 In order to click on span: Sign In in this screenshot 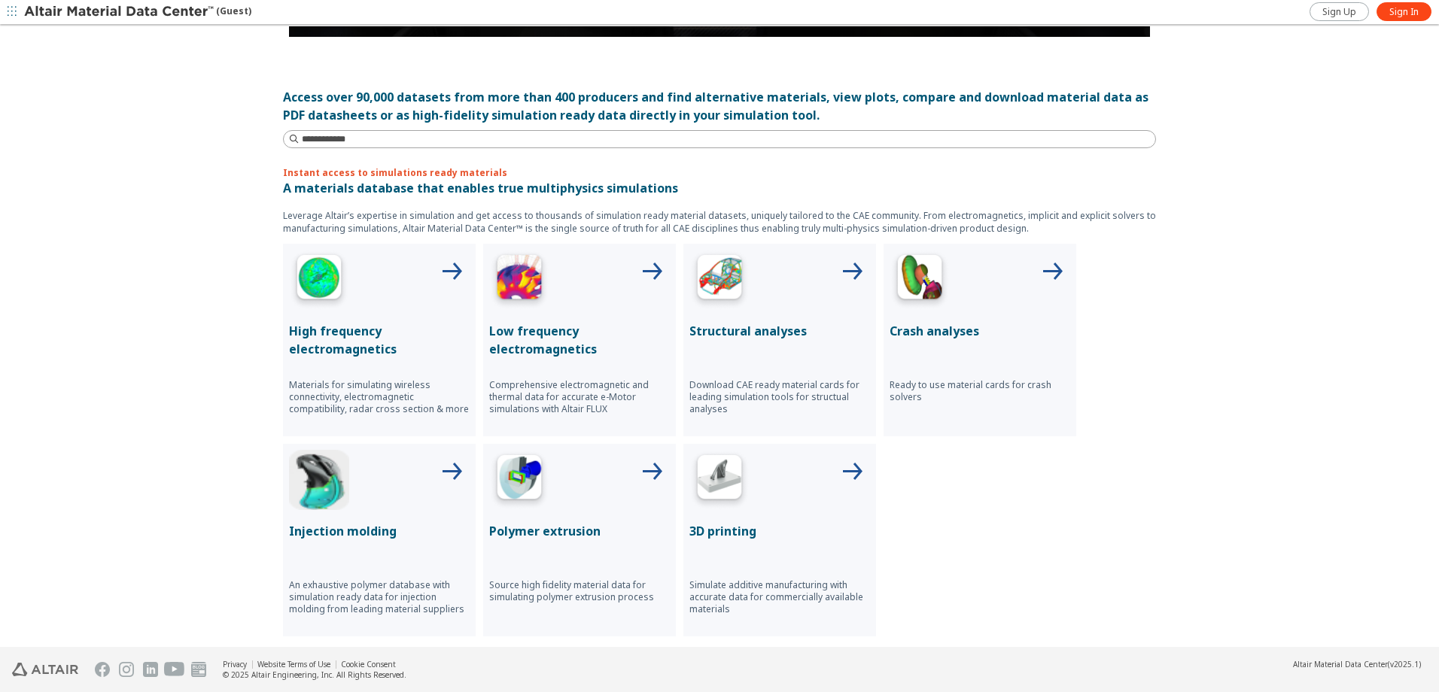, I will do `click(1403, 12)`.